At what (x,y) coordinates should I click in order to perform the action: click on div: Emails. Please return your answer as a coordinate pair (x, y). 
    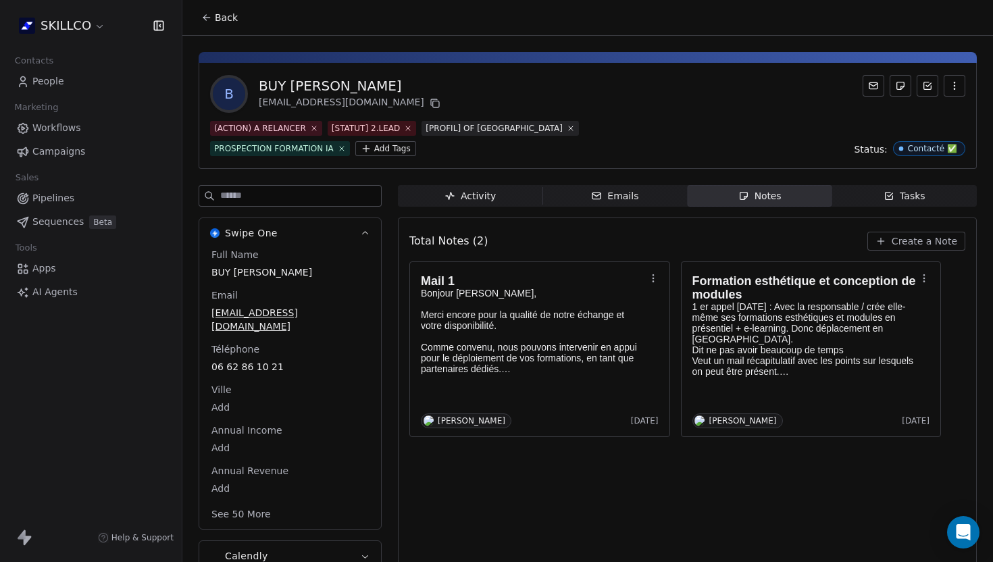
    Looking at the image, I should click on (615, 196).